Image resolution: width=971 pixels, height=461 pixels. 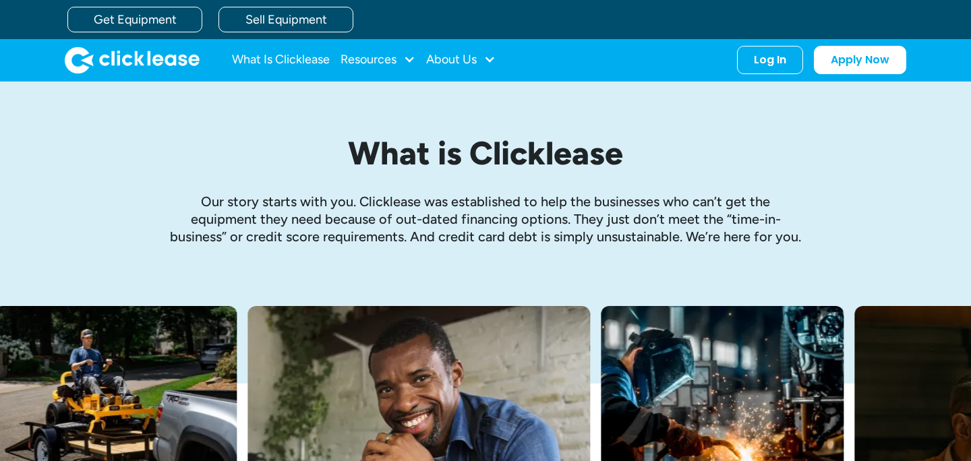 I want to click on a: Get Equipment, so click(x=135, y=20).